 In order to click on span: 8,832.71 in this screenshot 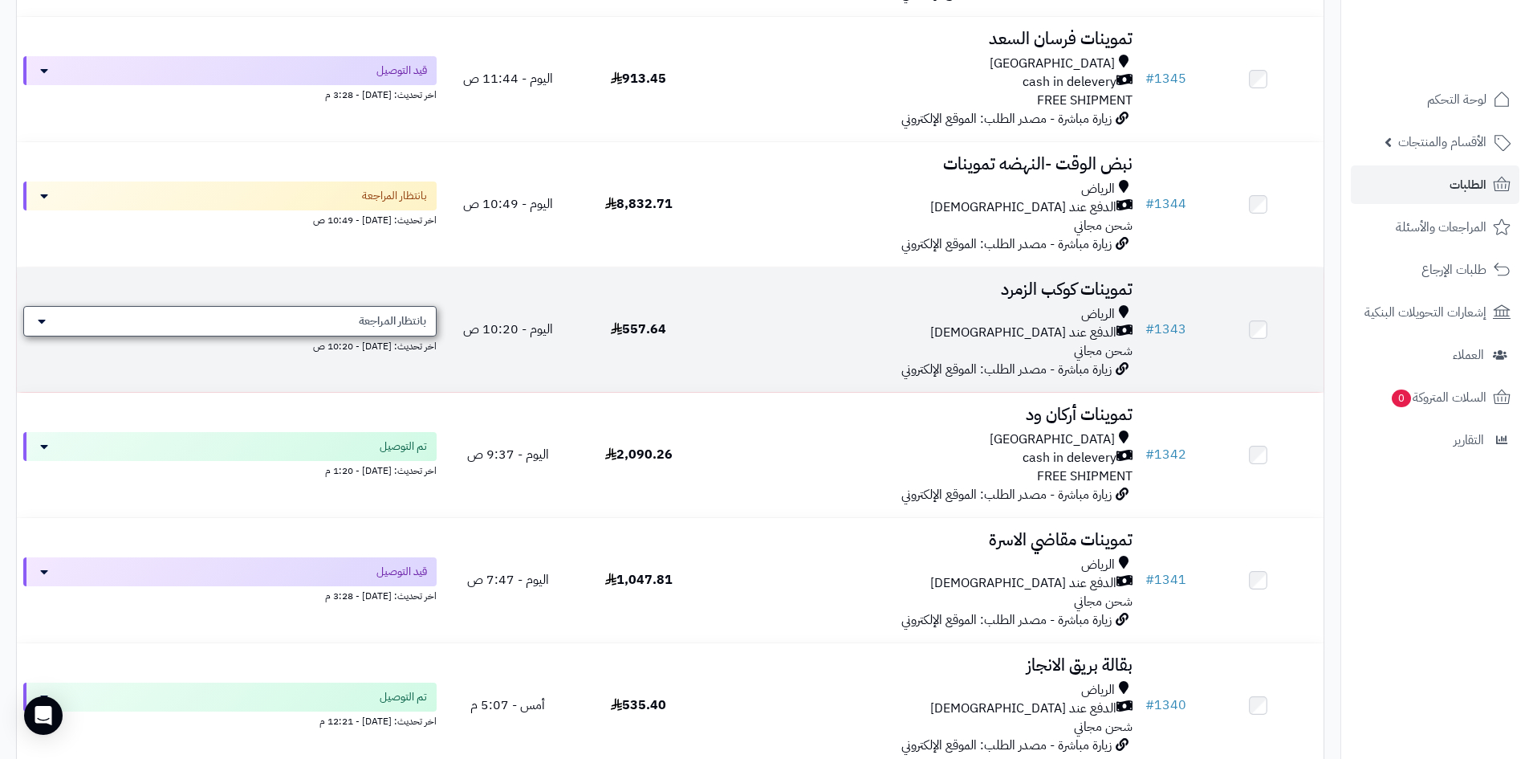, I will do `click(639, 204)`.